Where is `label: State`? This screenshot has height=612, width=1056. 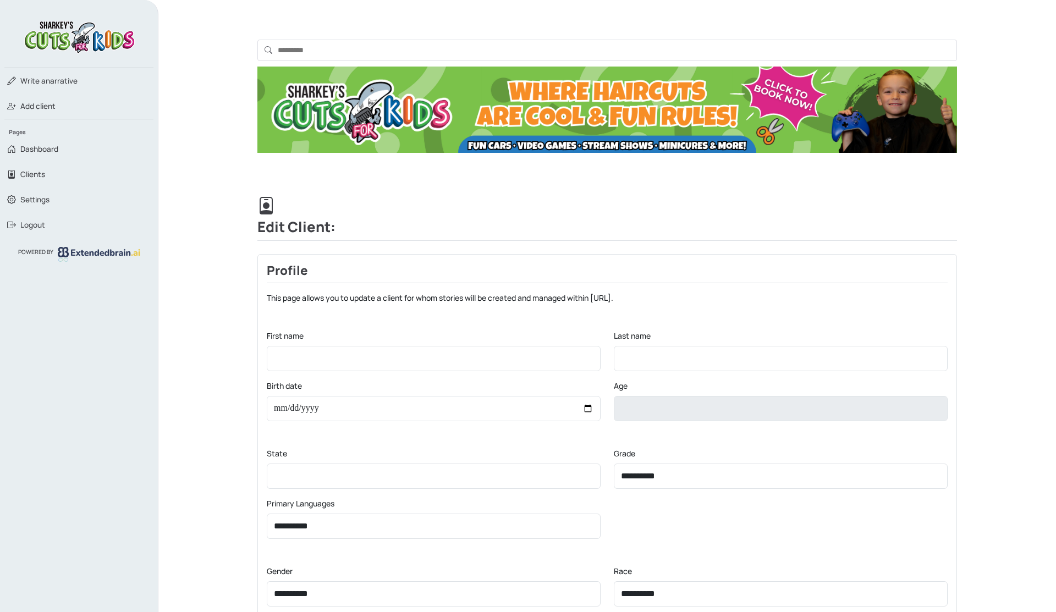
label: State is located at coordinates (277, 453).